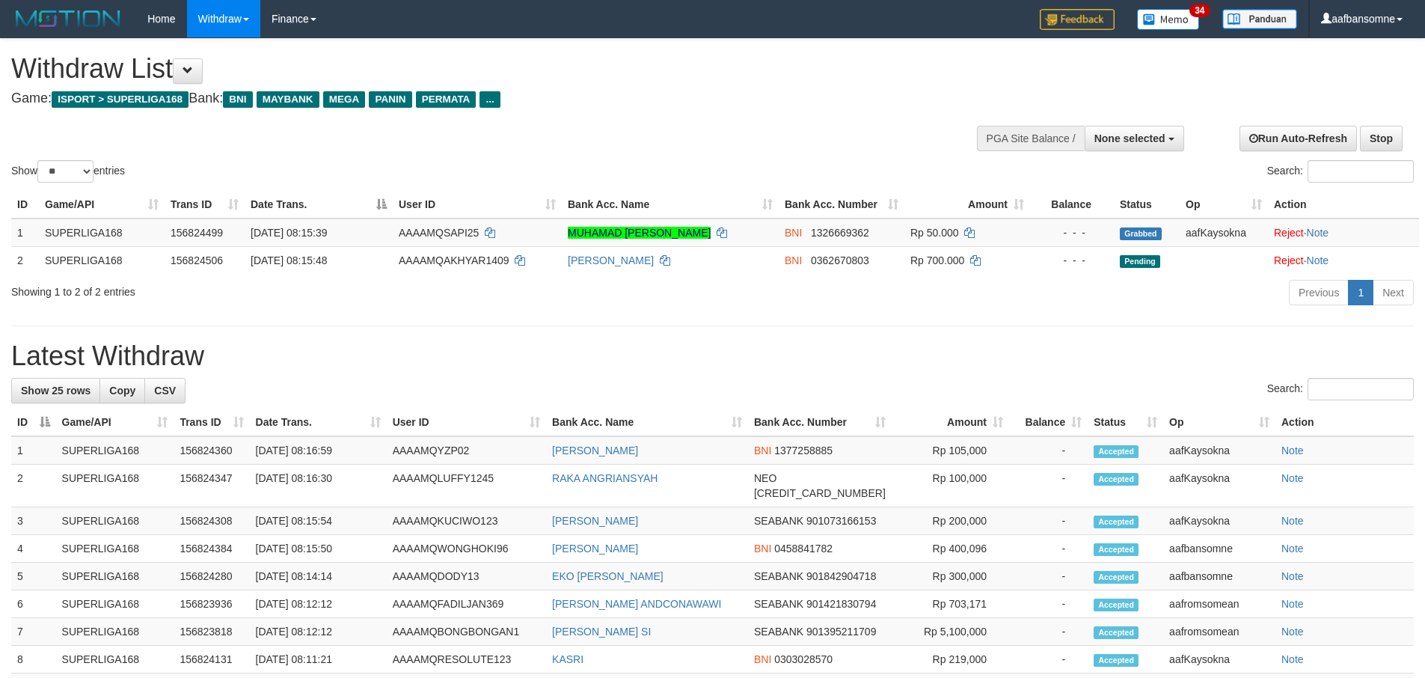 The image size is (1425, 678). What do you see at coordinates (68, 171) in the screenshot?
I see `label: Show entries` at bounding box center [68, 171].